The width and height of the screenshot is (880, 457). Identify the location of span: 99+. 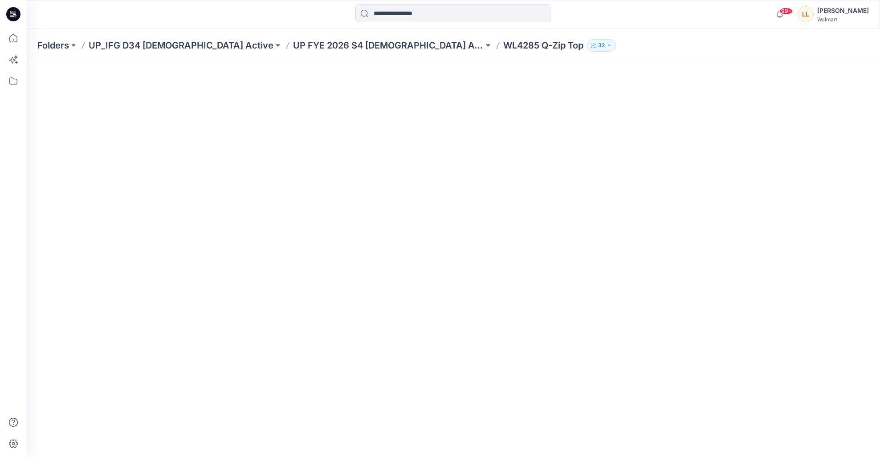
(786, 11).